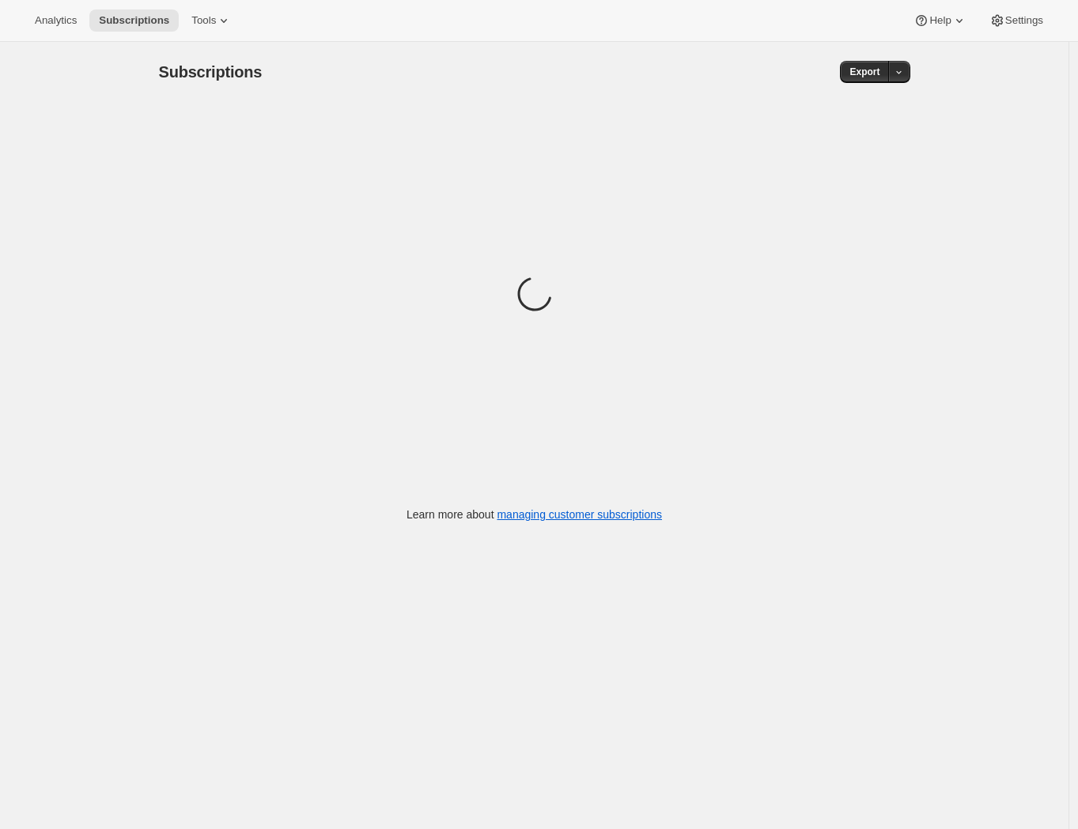 The height and width of the screenshot is (829, 1078). Describe the element at coordinates (55, 21) in the screenshot. I see `button: Analytics` at that location.